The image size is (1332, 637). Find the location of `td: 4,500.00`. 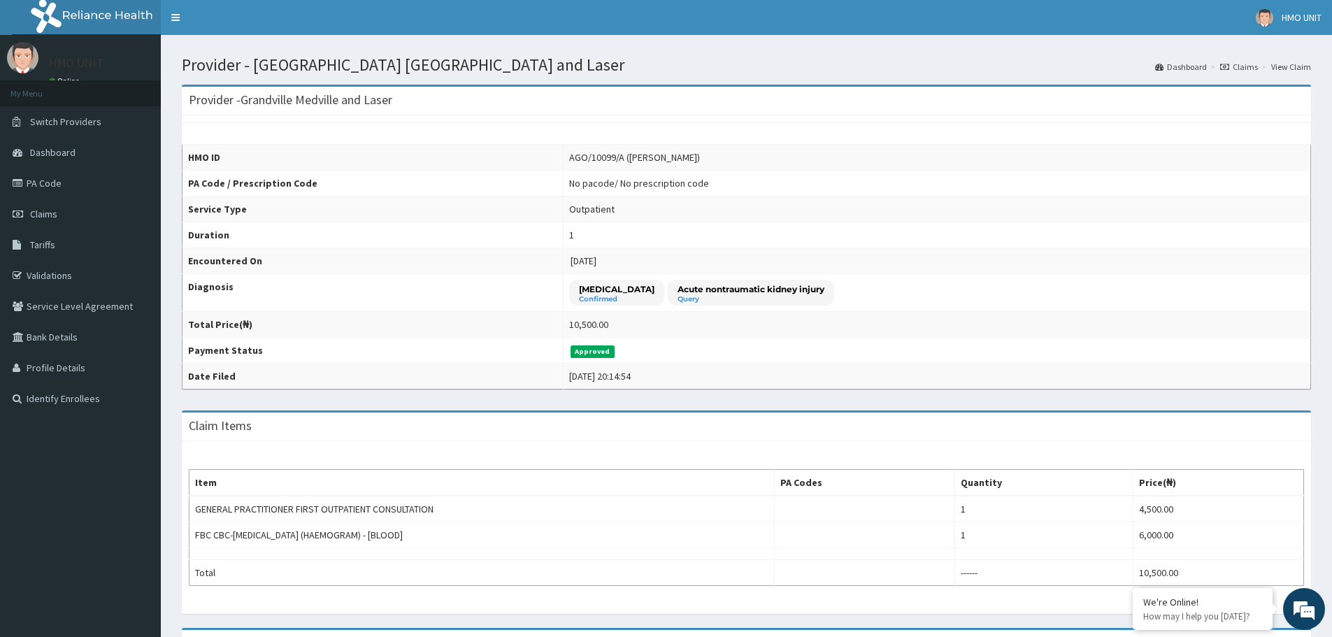

td: 4,500.00 is located at coordinates (1218, 509).